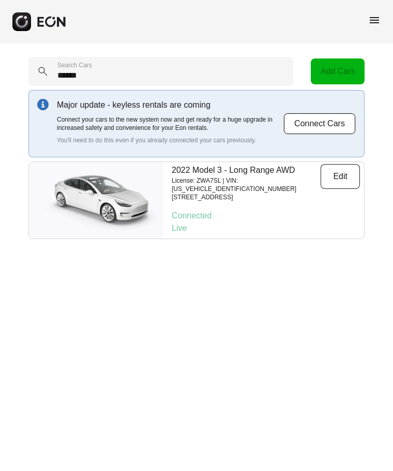 The image size is (393, 471). Describe the element at coordinates (375, 20) in the screenshot. I see `span: menu` at that location.